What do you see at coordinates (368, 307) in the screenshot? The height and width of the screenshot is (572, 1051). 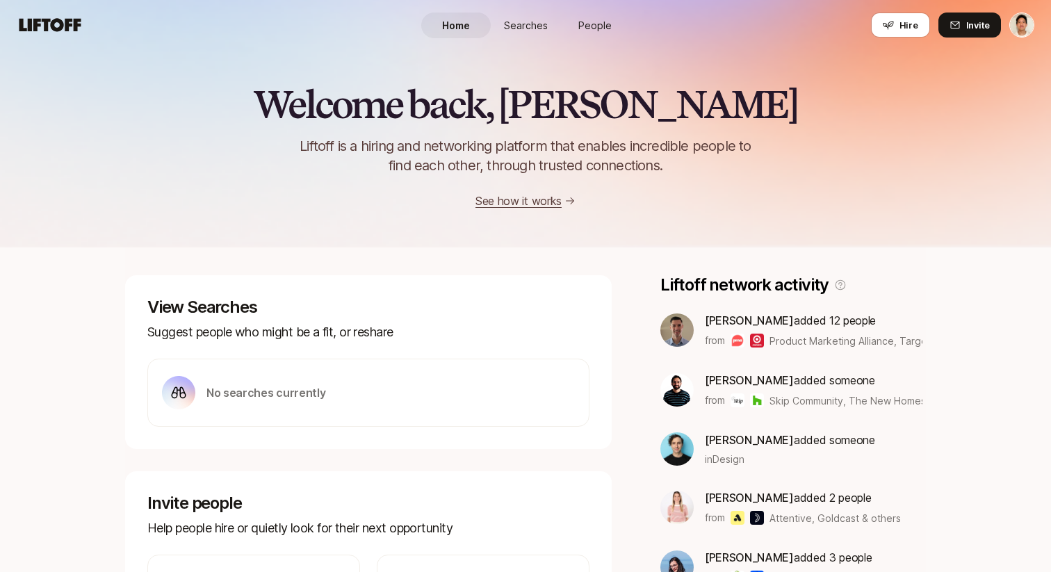 I see `p: View Searches` at bounding box center [368, 307].